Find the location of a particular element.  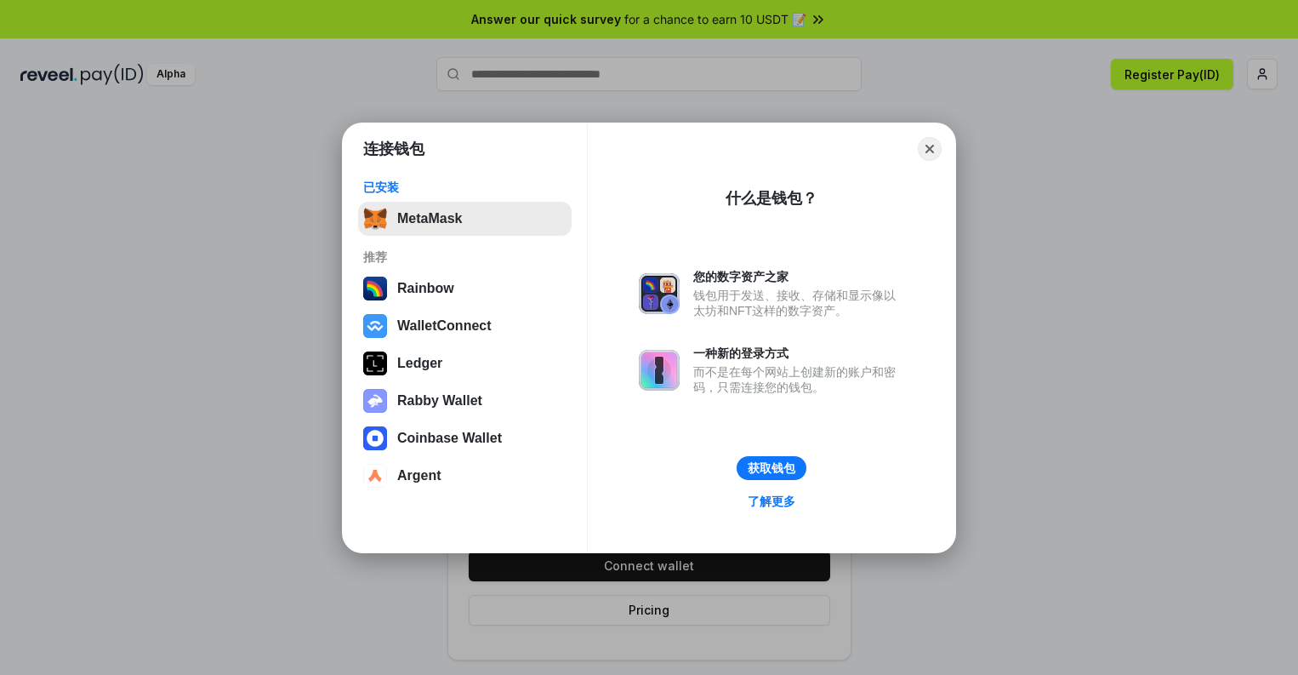

a: 了解更多 is located at coordinates (772, 501).